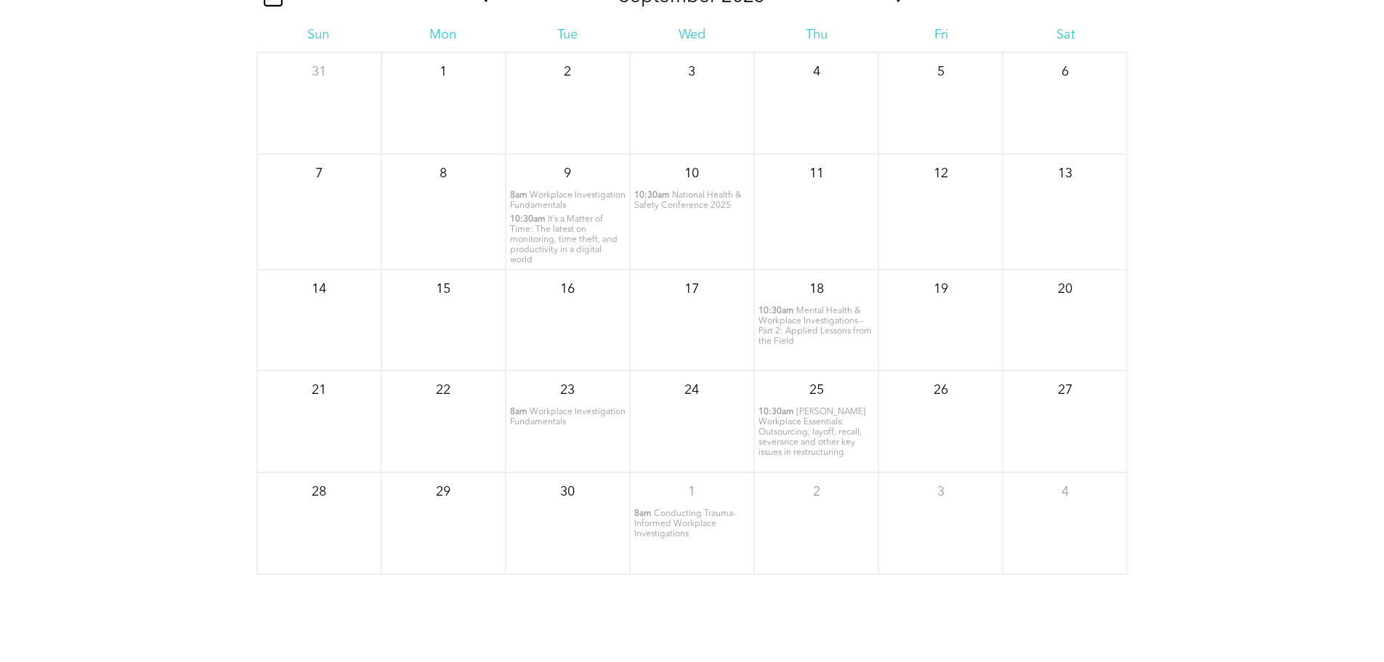  Describe the element at coordinates (817, 289) in the screenshot. I see `p: 18` at that location.